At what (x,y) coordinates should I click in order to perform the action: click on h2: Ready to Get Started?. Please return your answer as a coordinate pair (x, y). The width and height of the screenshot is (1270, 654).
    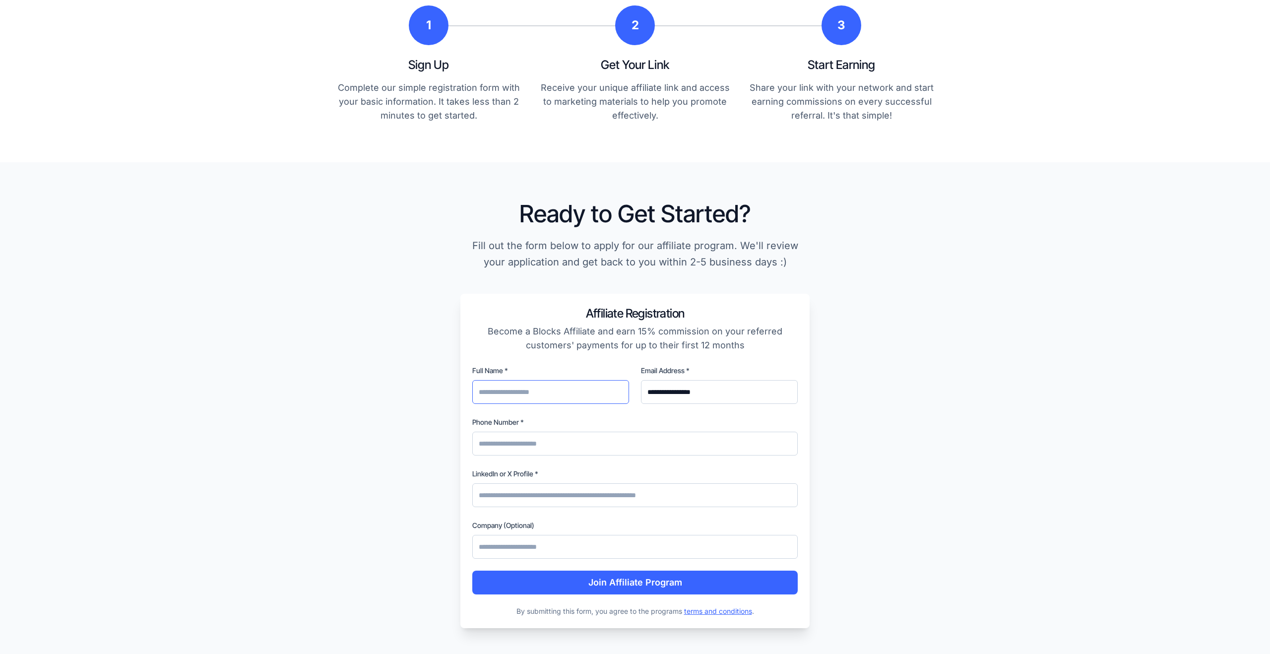
    Looking at the image, I should click on (635, 214).